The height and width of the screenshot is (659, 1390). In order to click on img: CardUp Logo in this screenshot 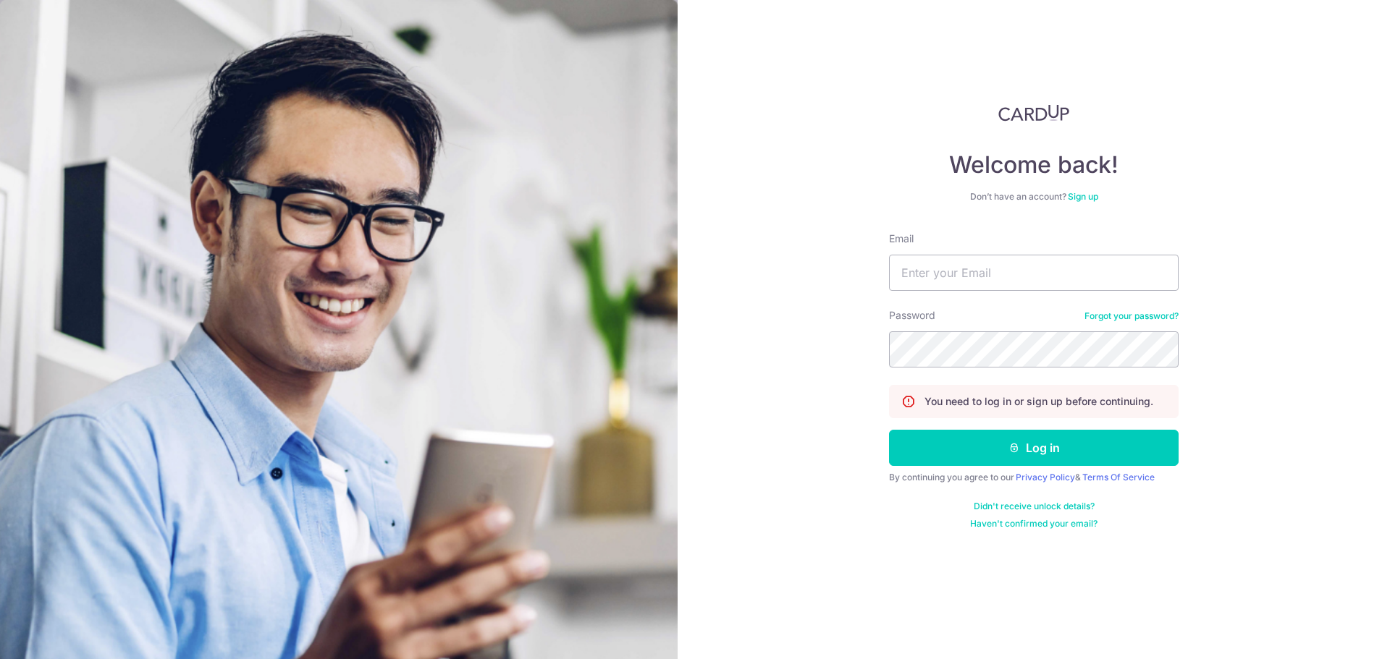, I will do `click(1034, 113)`.